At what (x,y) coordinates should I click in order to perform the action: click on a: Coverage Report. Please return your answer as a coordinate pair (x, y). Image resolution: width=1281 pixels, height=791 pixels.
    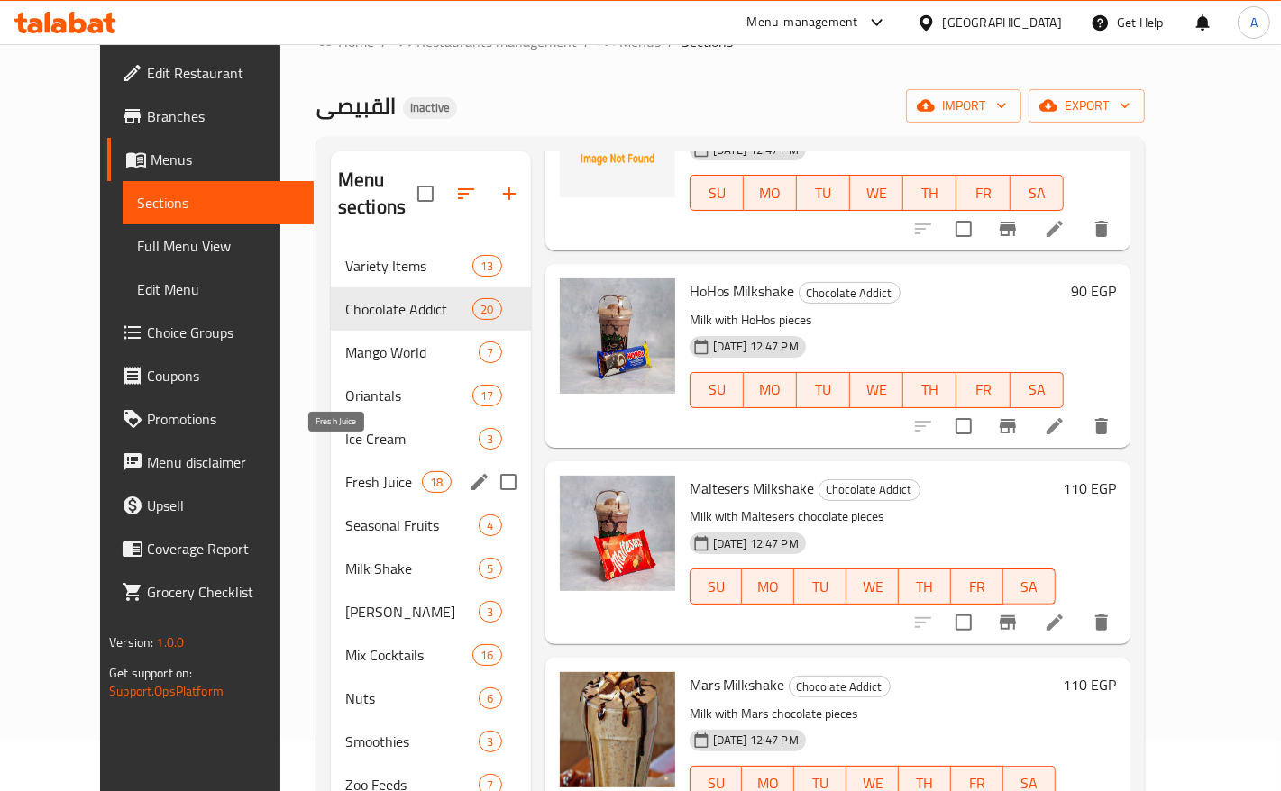
    Looking at the image, I should click on (210, 549).